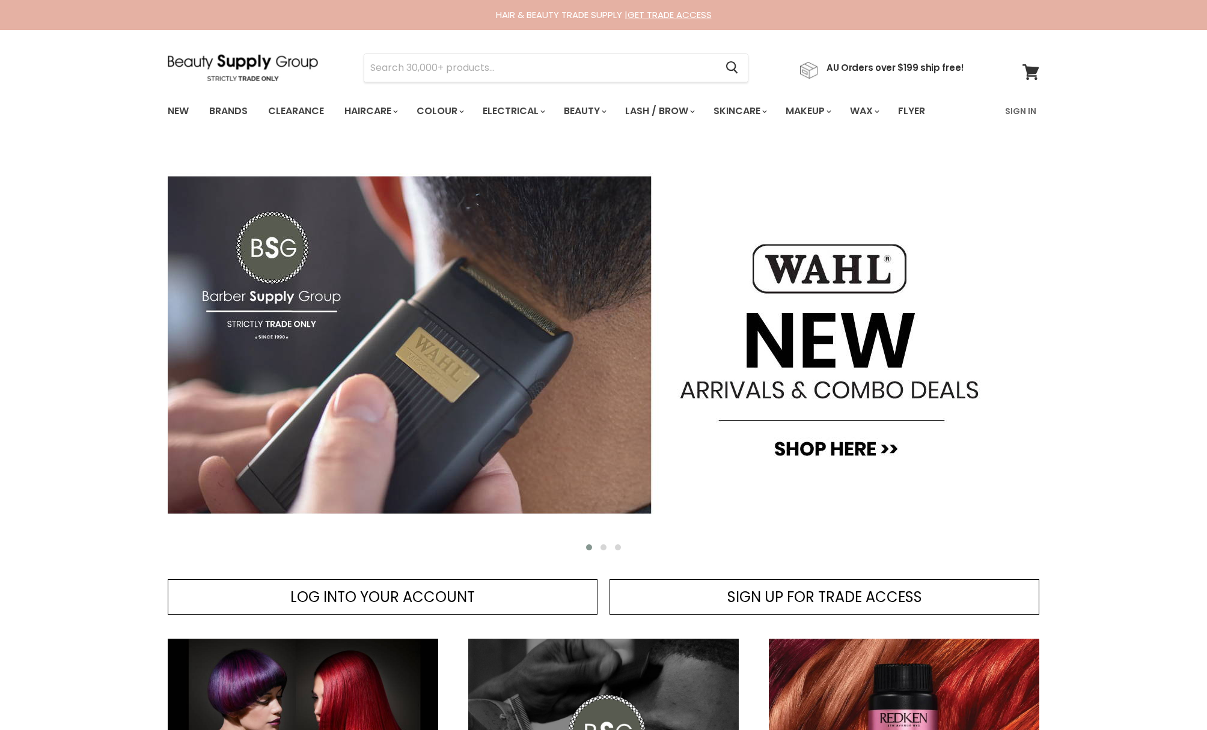  Describe the element at coordinates (540, 68) in the screenshot. I see `input: Search` at that location.